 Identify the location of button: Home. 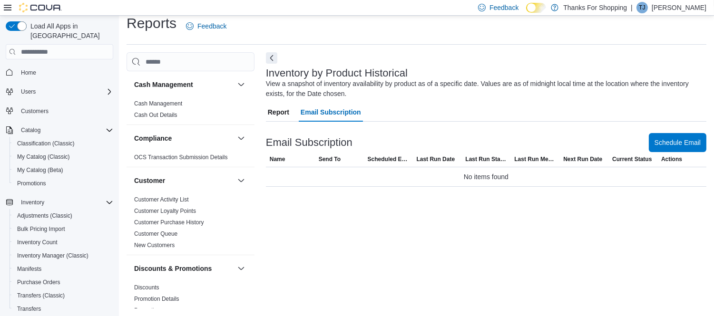
(59, 72).